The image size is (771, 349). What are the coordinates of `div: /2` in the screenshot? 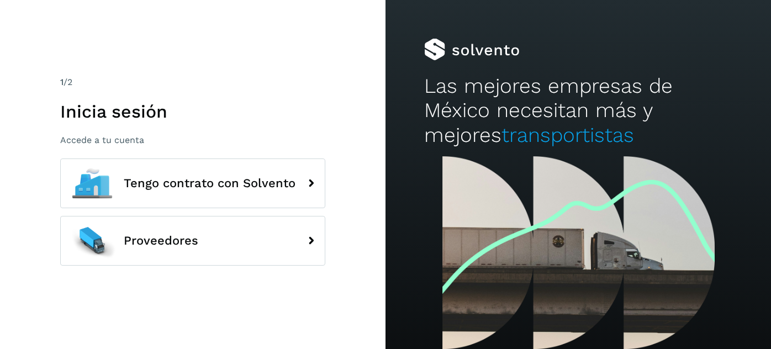 It's located at (193, 82).